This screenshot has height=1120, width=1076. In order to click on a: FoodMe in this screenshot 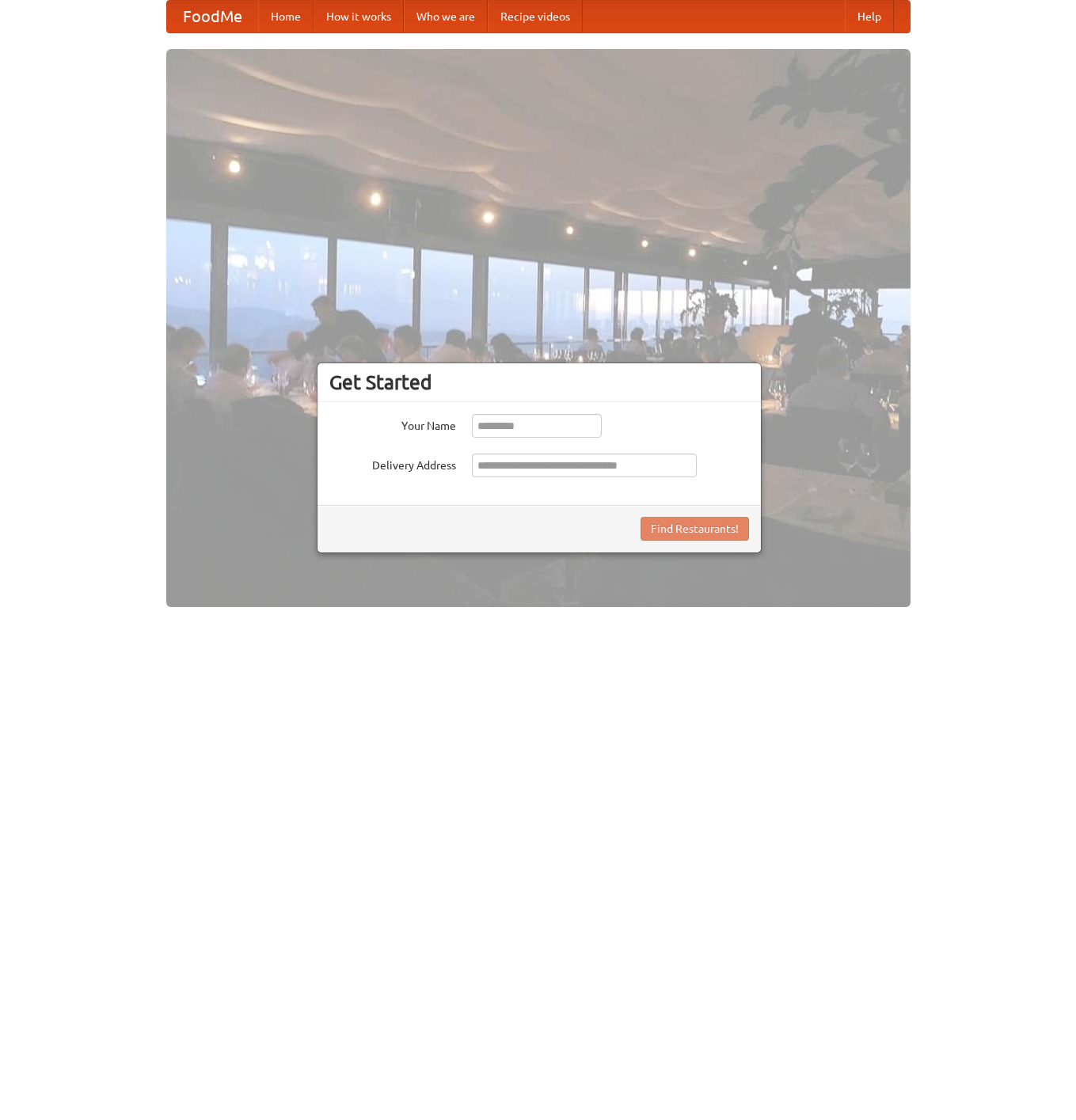, I will do `click(212, 17)`.